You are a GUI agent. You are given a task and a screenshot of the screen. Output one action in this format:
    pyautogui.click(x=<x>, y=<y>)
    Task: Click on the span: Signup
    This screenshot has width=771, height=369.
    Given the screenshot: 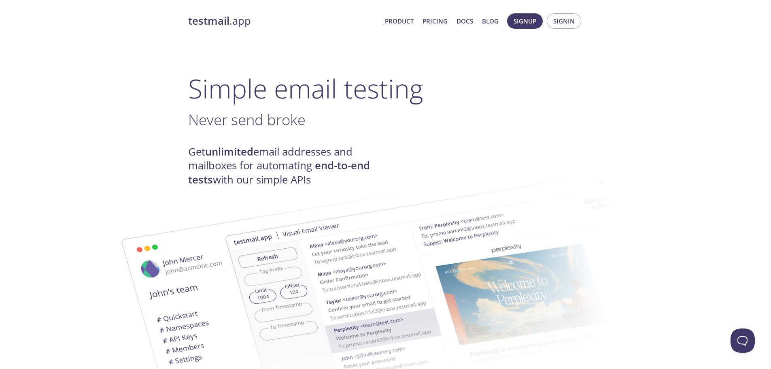 What is the action you would take?
    pyautogui.click(x=525, y=21)
    